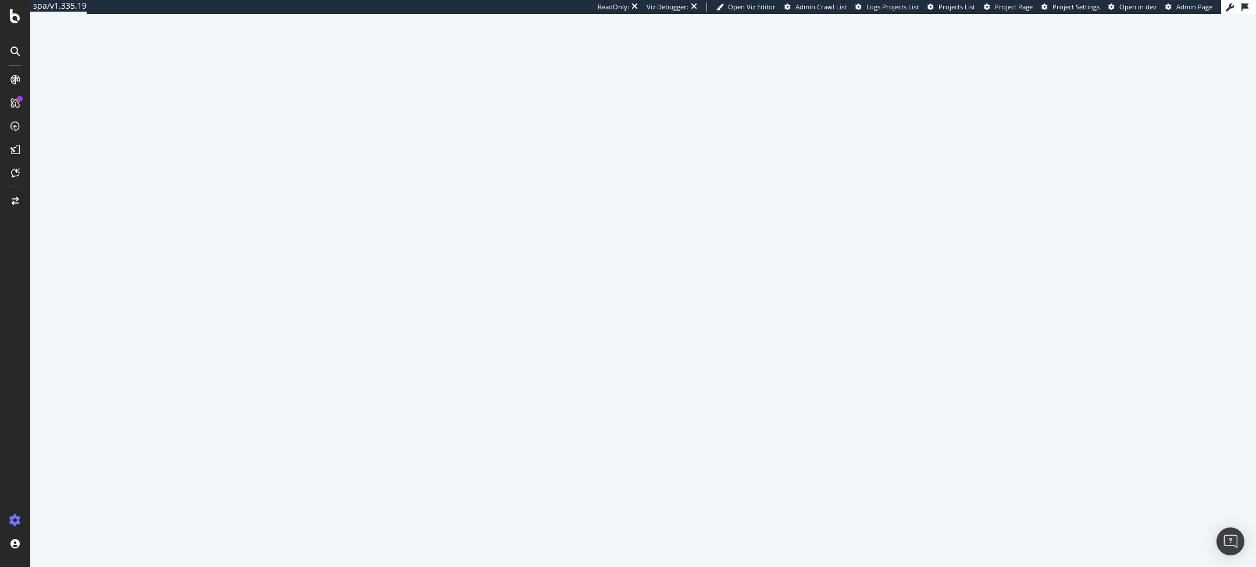 The height and width of the screenshot is (567, 1256). What do you see at coordinates (1230, 541) in the screenshot?
I see `div: Open Intercom Messenger` at bounding box center [1230, 541].